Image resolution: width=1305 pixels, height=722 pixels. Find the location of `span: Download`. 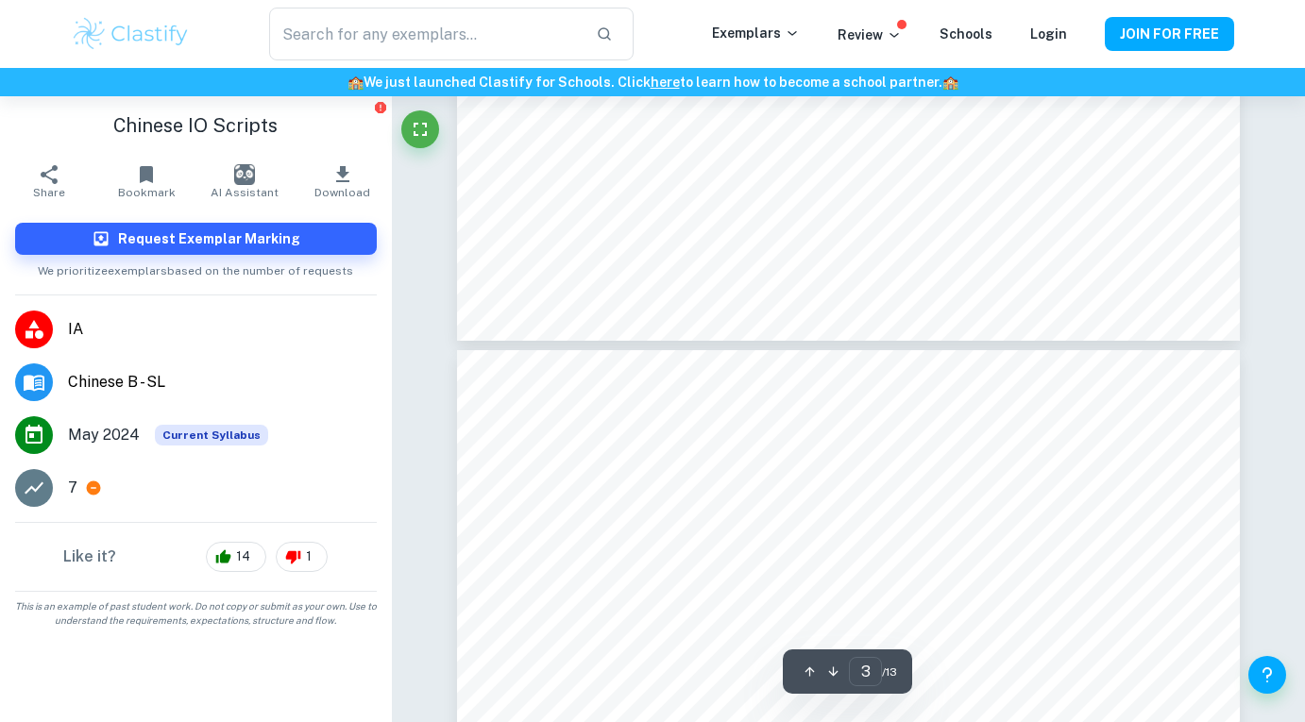

span: Download is located at coordinates (342, 193).